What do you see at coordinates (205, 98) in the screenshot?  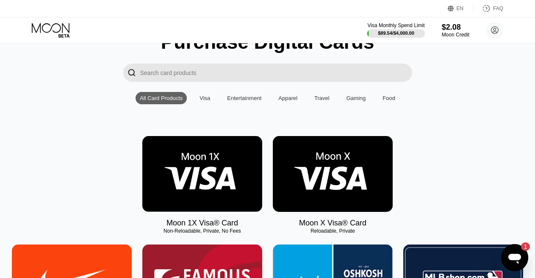 I see `div: Visa` at bounding box center [205, 98].